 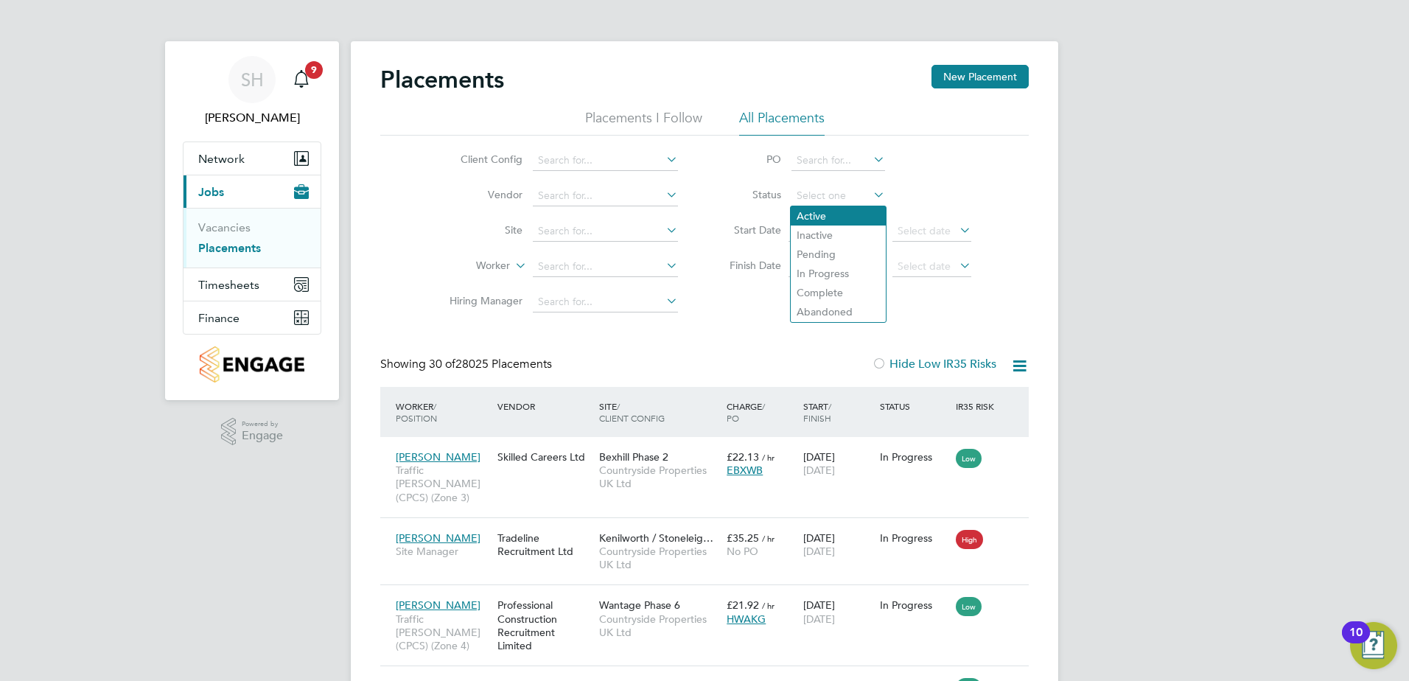 What do you see at coordinates (969, 539) in the screenshot?
I see `span: High` at bounding box center [969, 539].